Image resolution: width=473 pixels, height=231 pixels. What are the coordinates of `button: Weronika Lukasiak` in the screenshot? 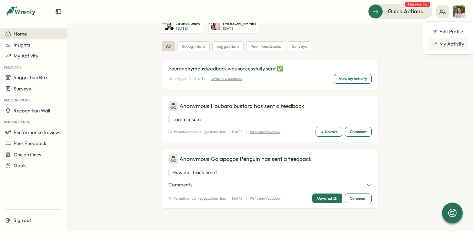 It's located at (459, 12).